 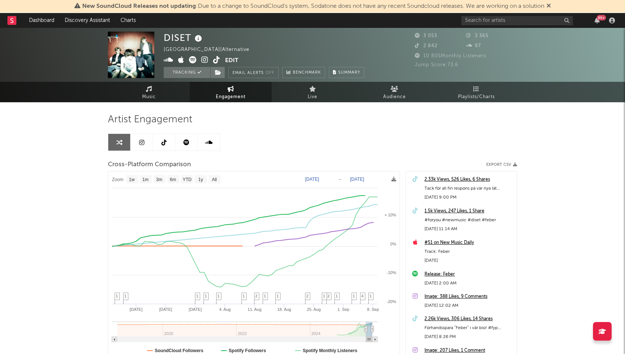 I want to click on span: New SoundCloud Releases not updating, so click(x=139, y=6).